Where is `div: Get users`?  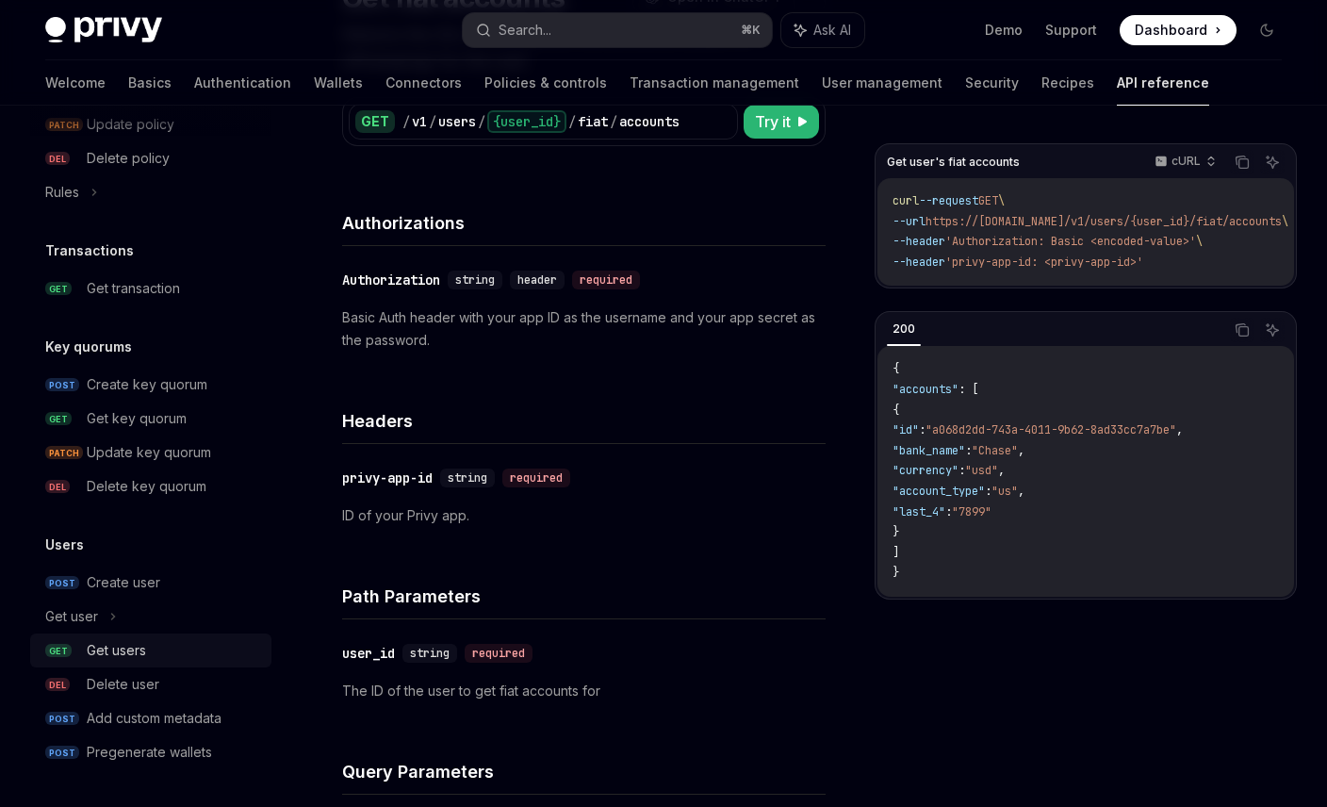
div: Get users is located at coordinates (116, 650).